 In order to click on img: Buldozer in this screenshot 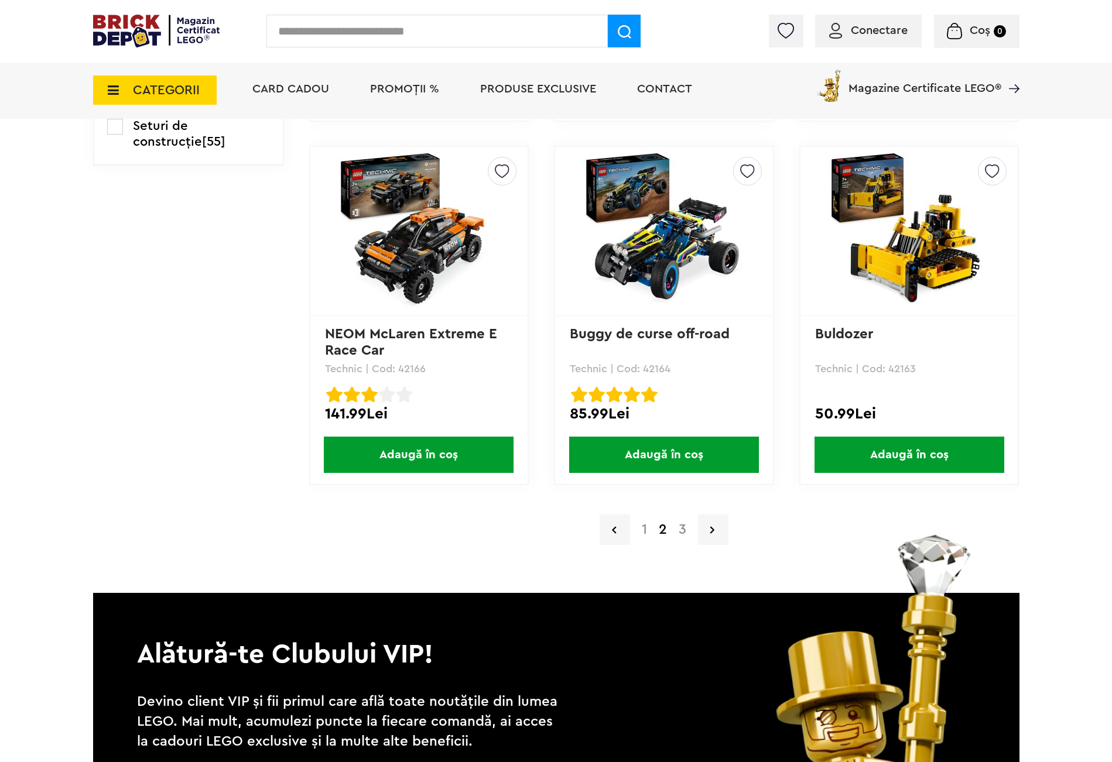, I will do `click(909, 231)`.